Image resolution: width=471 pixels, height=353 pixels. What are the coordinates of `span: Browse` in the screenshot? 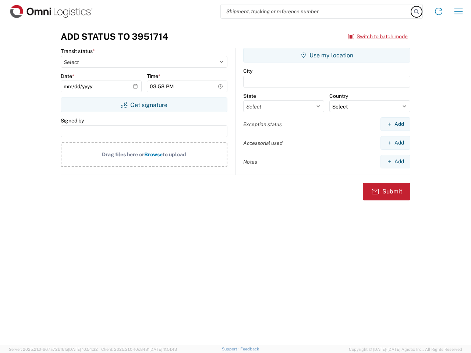 It's located at (154, 155).